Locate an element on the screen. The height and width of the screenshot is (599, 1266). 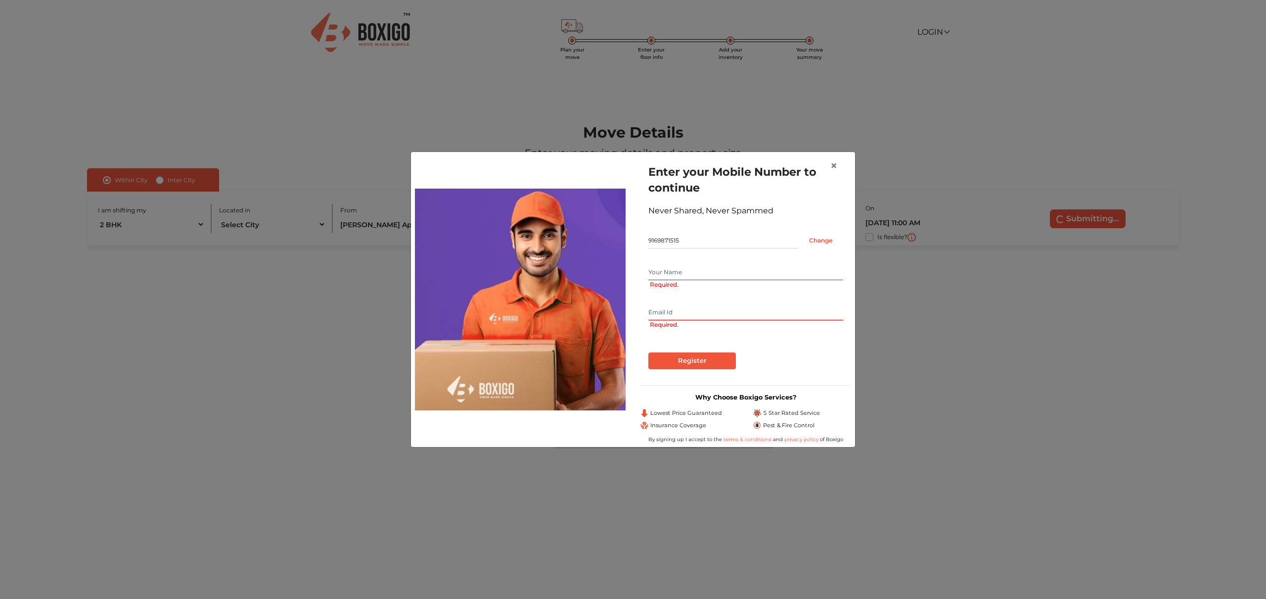
span: Pest & Fire Control is located at coordinates (789, 425).